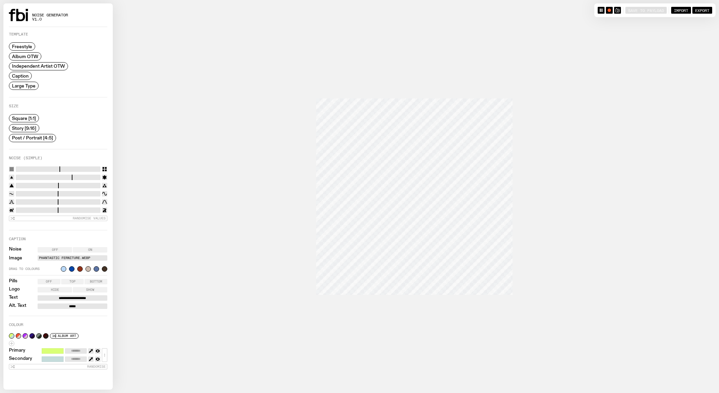 The image size is (719, 393). What do you see at coordinates (13, 281) in the screenshot?
I see `label: Pills` at bounding box center [13, 281].